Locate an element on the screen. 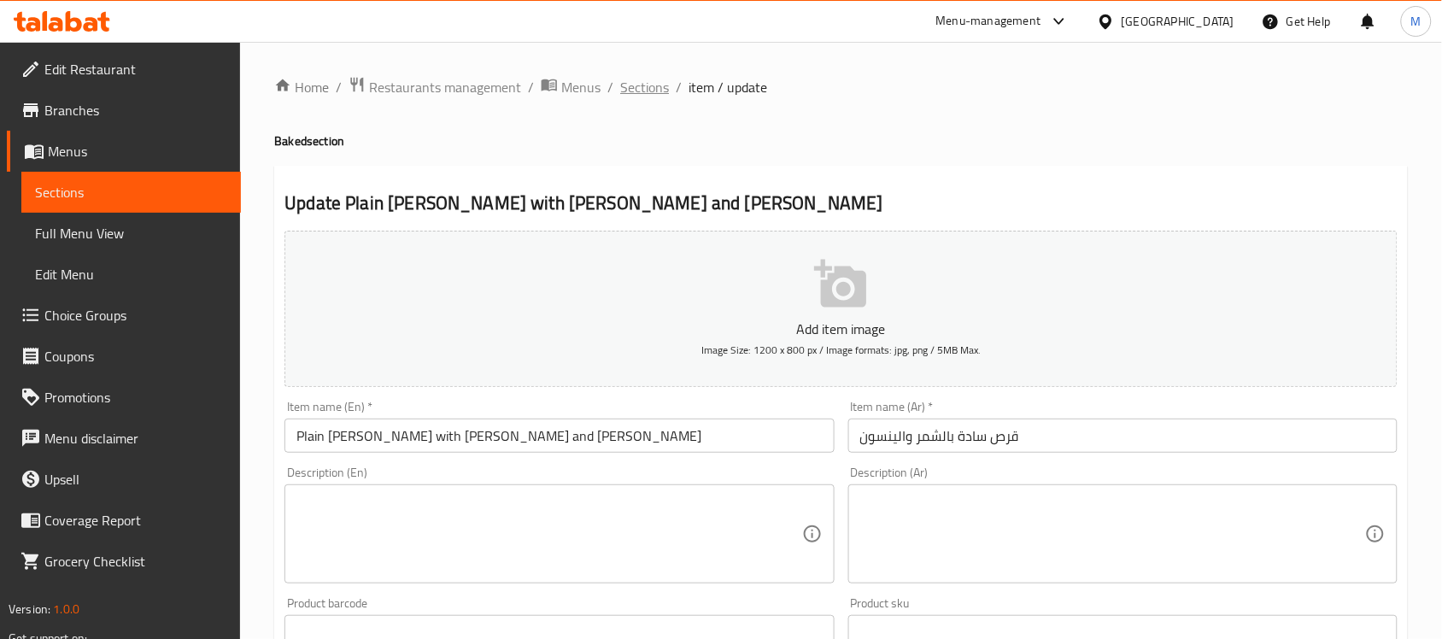 This screenshot has height=639, width=1442. a: Upsell is located at coordinates (124, 479).